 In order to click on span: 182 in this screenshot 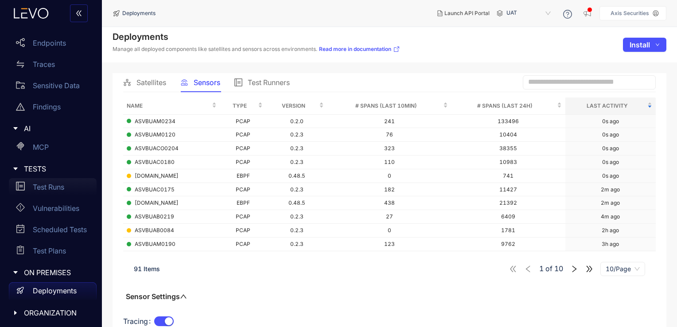, I will do `click(390, 189)`.